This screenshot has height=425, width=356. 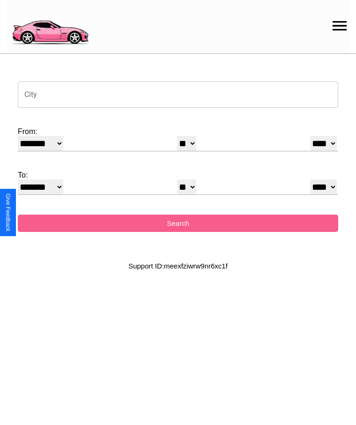 What do you see at coordinates (178, 175) in the screenshot?
I see `label: To:` at bounding box center [178, 175].